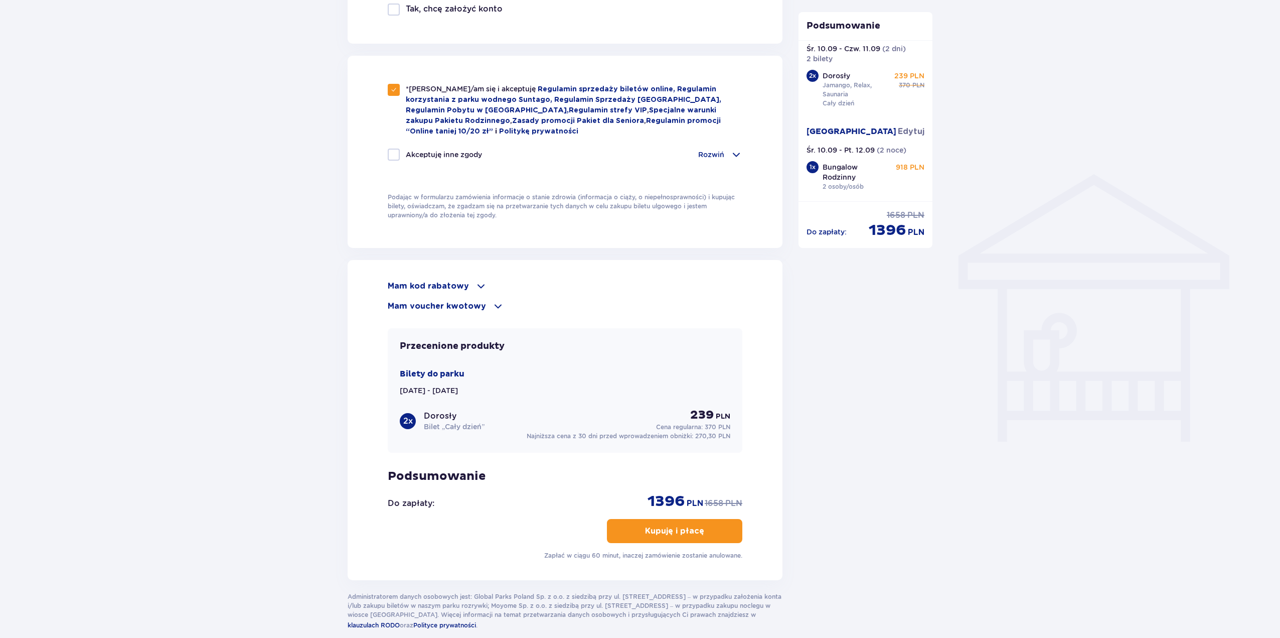 This screenshot has width=1280, height=638. I want to click on p: Bungalow Rodzinny, so click(857, 172).